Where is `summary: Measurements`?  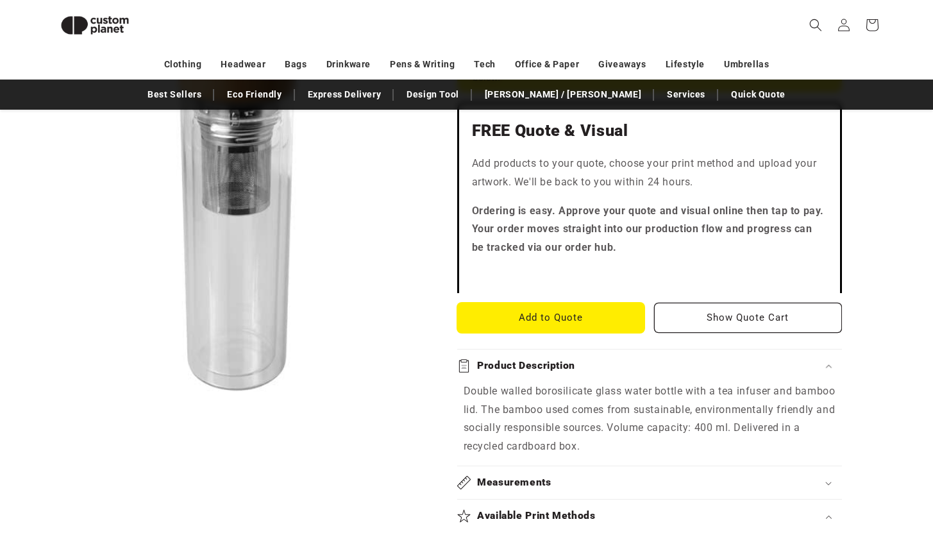 summary: Measurements is located at coordinates (649, 482).